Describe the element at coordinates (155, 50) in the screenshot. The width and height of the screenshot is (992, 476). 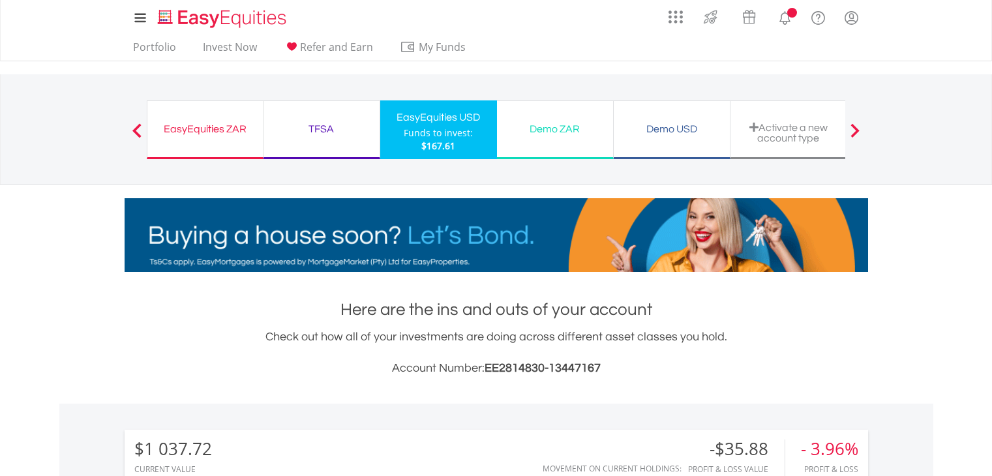
I see `a: Portfolio` at that location.